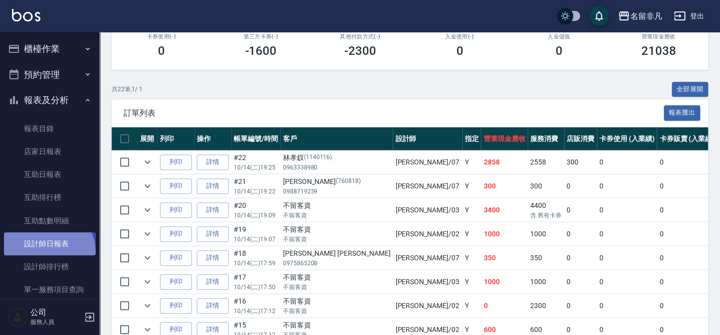  I want to click on p: (1140116), so click(318, 158).